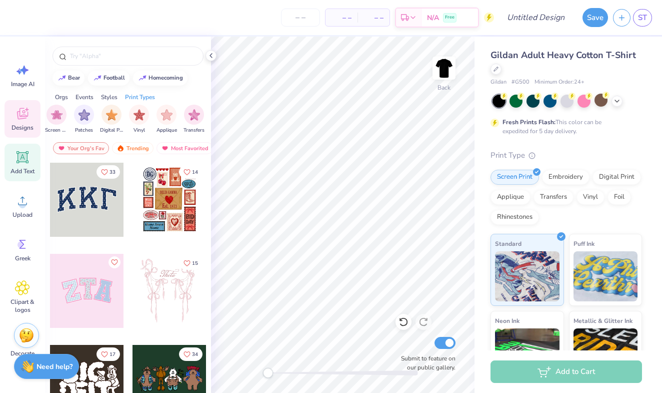 The image size is (662, 393). I want to click on span: Puff Ink, so click(584, 243).